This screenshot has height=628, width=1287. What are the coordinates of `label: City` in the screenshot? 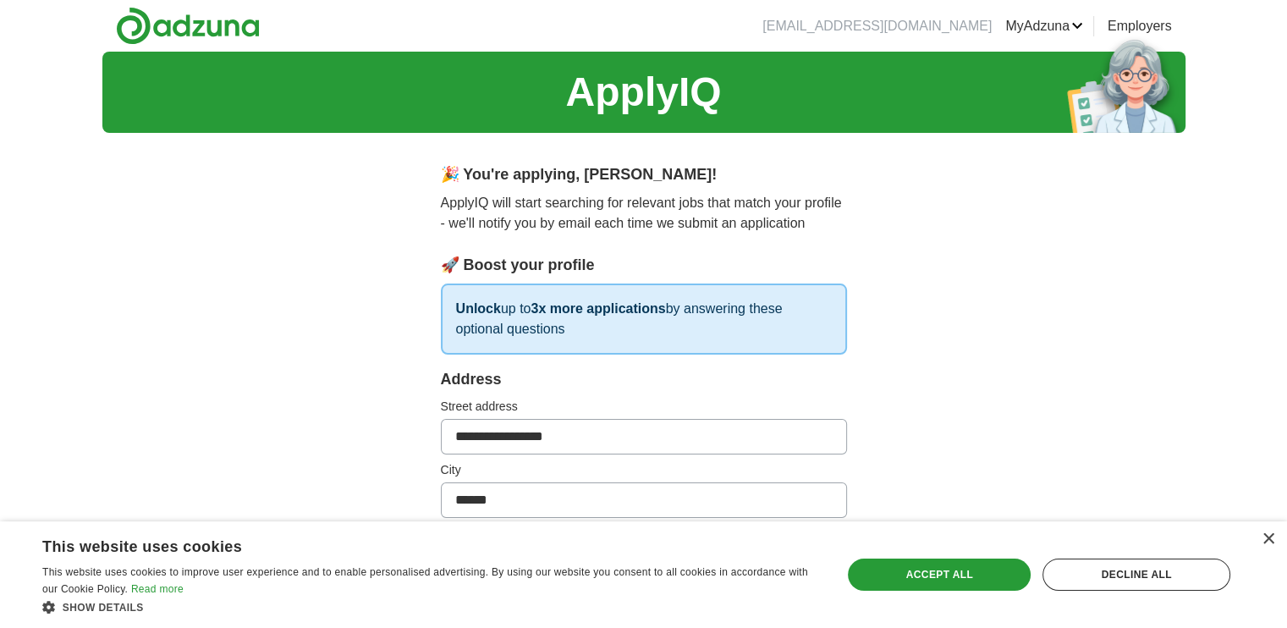 It's located at (644, 470).